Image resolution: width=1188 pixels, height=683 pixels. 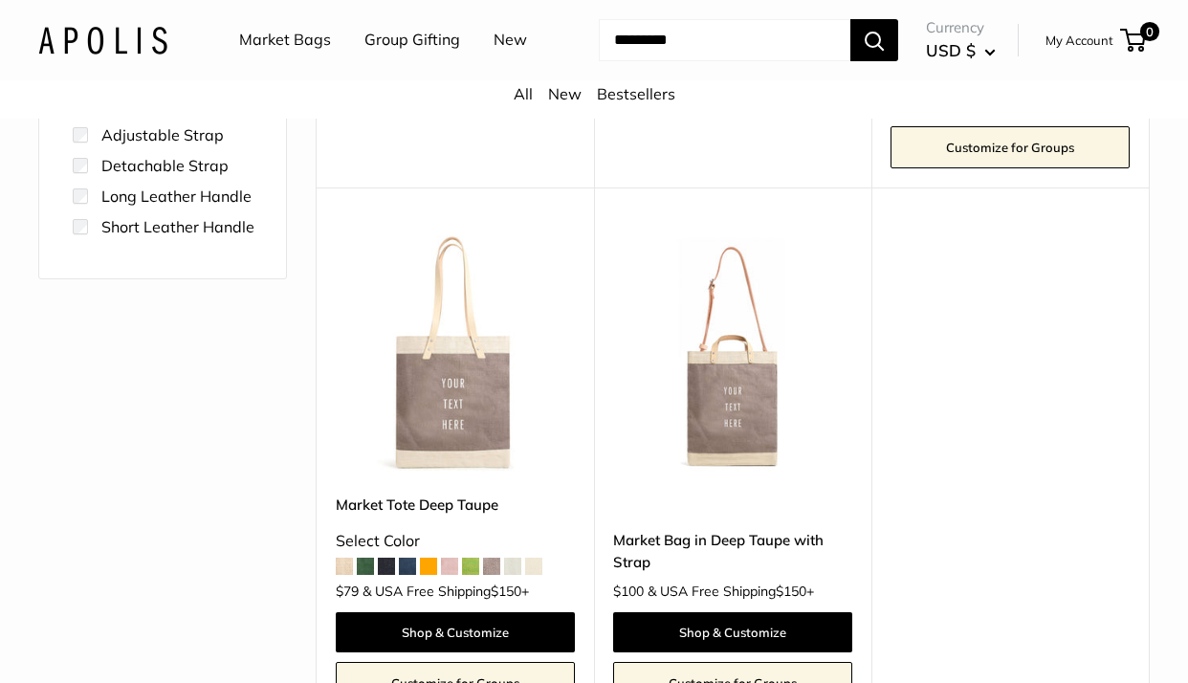 What do you see at coordinates (961, 51) in the screenshot?
I see `button: USD $` at bounding box center [961, 51].